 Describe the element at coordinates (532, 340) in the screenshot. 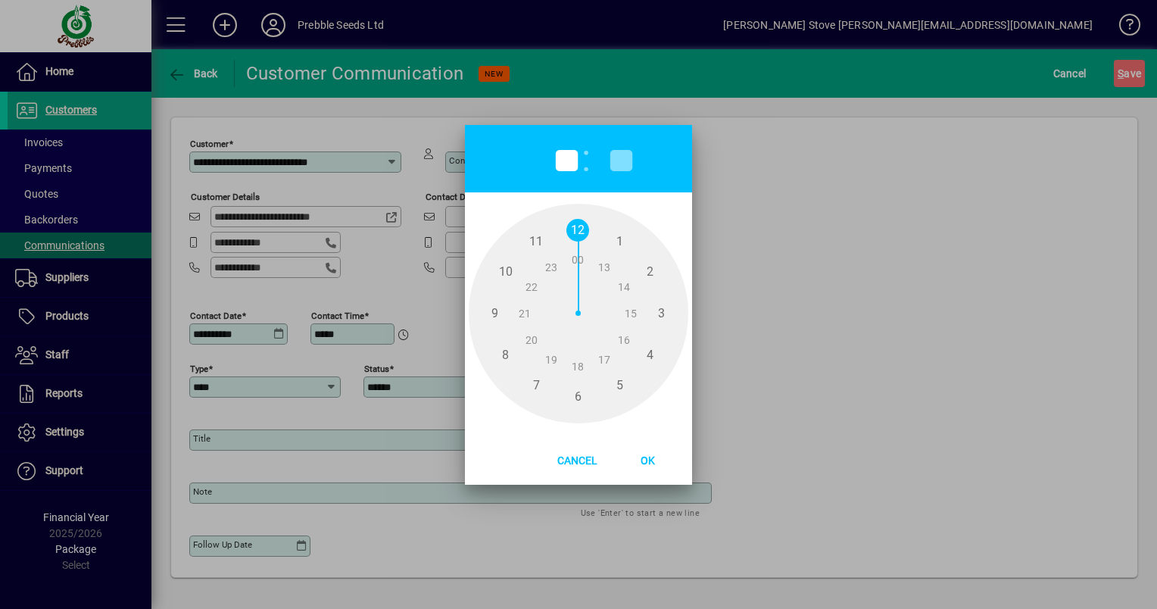

I see `span: 20` at that location.